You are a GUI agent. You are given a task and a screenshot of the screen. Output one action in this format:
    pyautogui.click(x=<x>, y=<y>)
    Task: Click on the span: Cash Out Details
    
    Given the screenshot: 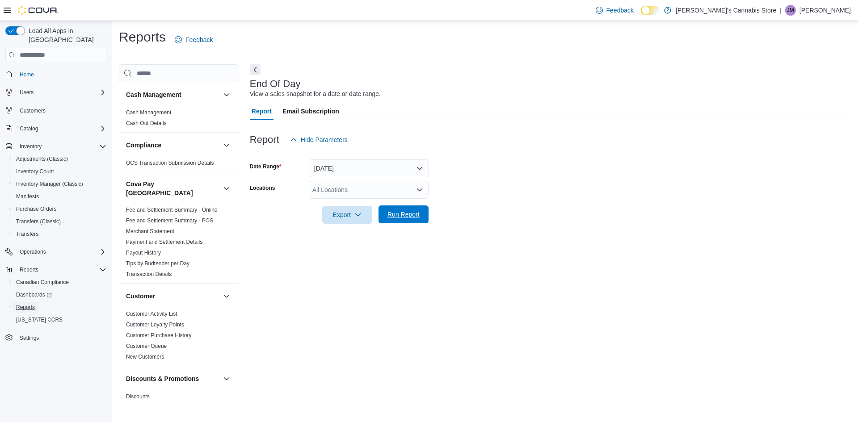 What is the action you would take?
    pyautogui.click(x=146, y=123)
    